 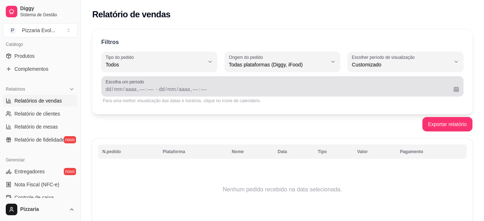 What do you see at coordinates (16, 89) in the screenshot?
I see `span: Relatórios` at bounding box center [16, 89].